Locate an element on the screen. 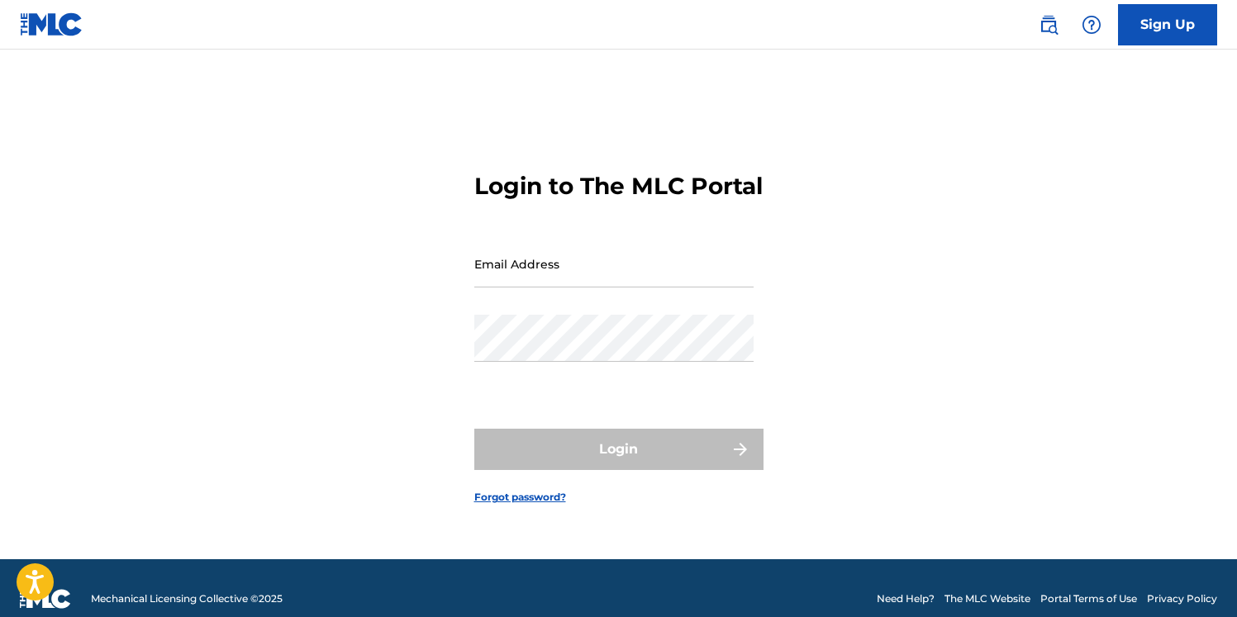  a: Public Search is located at coordinates (1048, 25).